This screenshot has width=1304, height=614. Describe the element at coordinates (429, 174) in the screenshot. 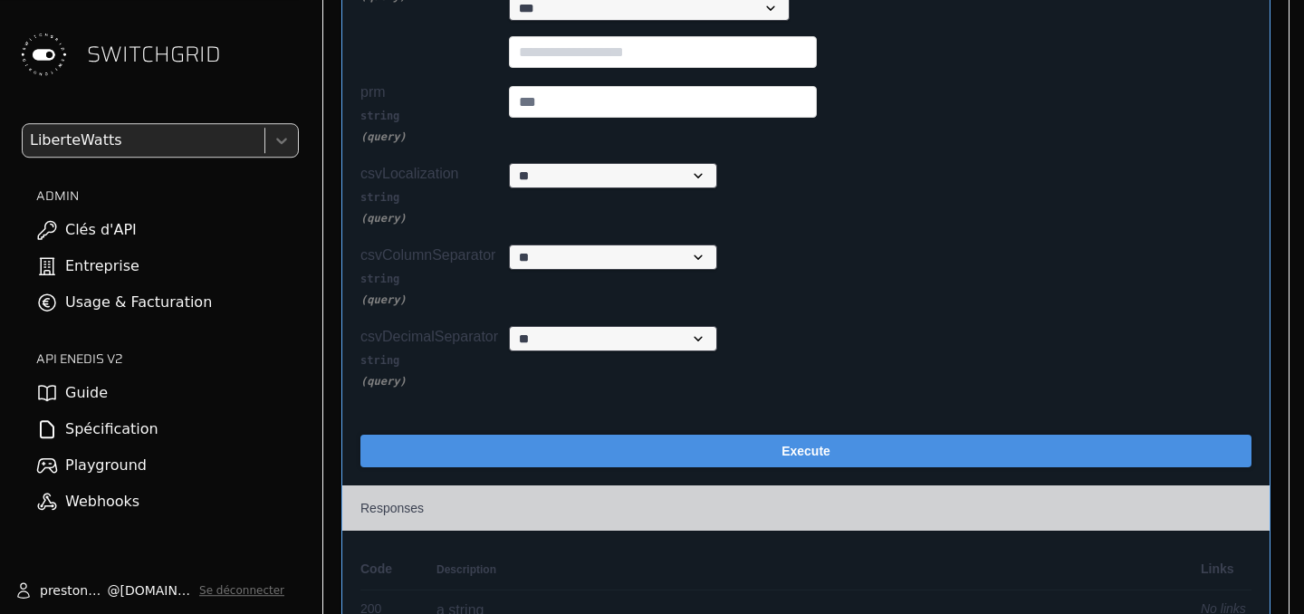

I see `div: csvLocalization` at that location.